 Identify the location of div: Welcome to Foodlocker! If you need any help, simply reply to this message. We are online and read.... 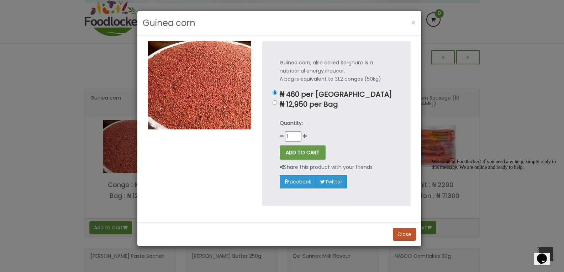
(67, 9).